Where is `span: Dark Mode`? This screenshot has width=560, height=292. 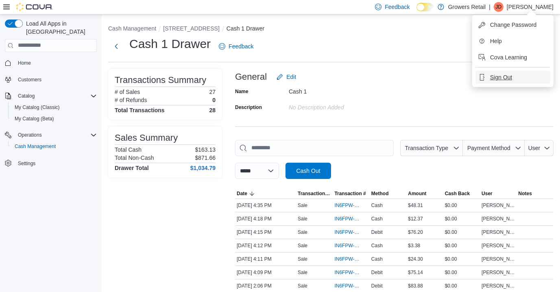
span: Dark Mode is located at coordinates (416, 11).